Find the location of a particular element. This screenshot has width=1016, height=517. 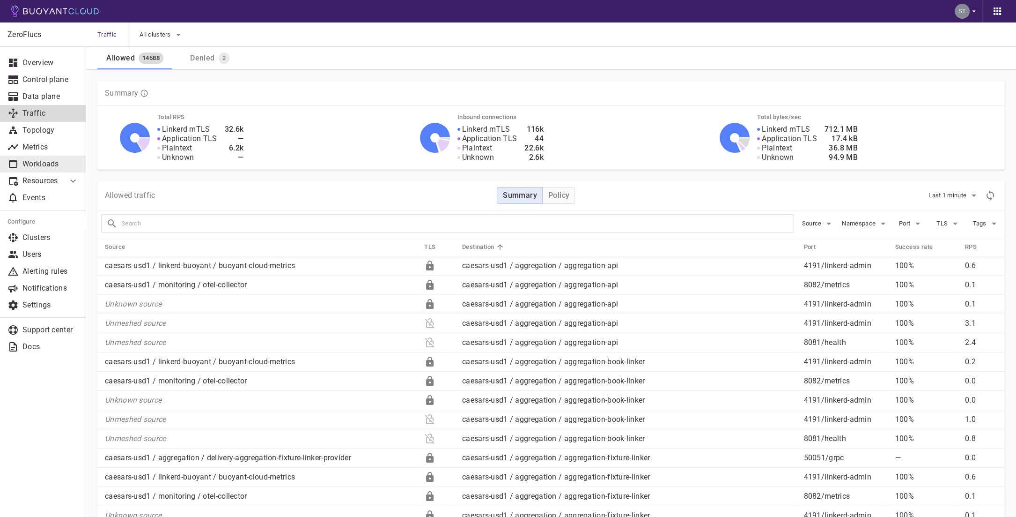

button: Namespace is located at coordinates (865, 223).